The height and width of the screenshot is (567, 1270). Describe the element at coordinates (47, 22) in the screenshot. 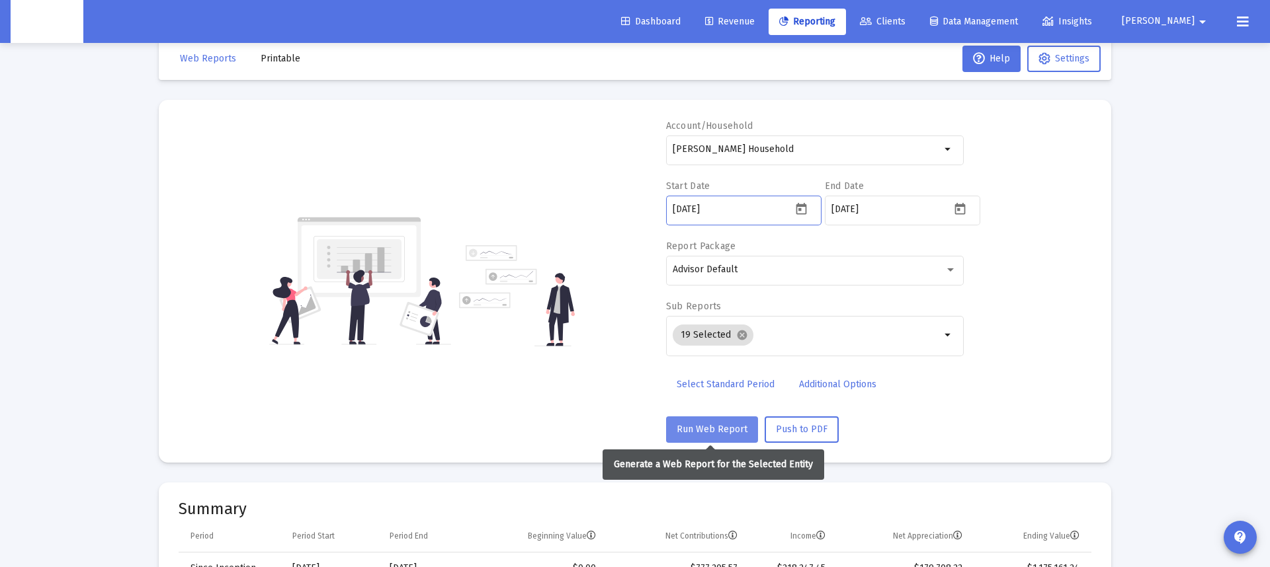

I see `img: Dashboard` at that location.